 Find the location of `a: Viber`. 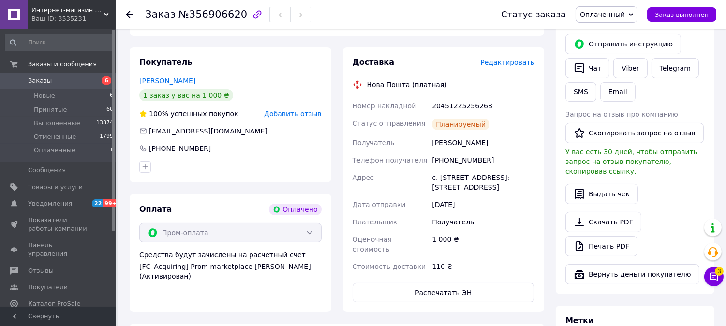

a: Viber is located at coordinates (631, 68).